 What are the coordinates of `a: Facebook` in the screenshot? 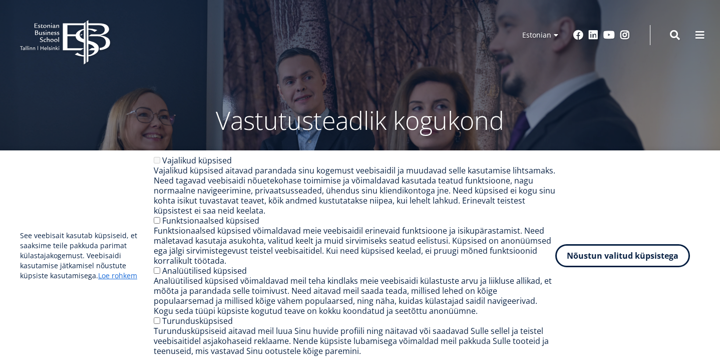 It's located at (579, 35).